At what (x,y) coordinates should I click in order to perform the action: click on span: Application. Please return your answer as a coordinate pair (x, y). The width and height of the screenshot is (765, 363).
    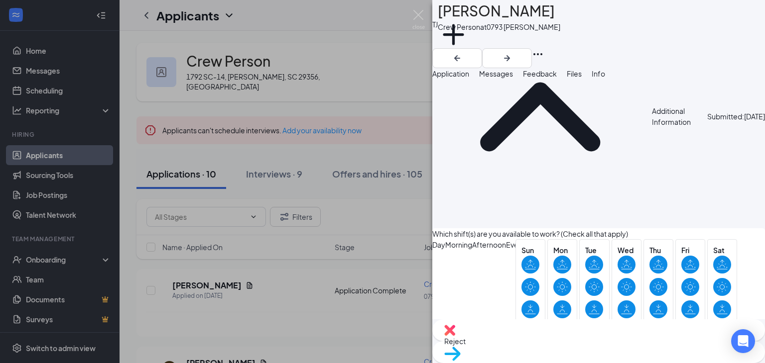
    Looking at the image, I should click on (450, 74).